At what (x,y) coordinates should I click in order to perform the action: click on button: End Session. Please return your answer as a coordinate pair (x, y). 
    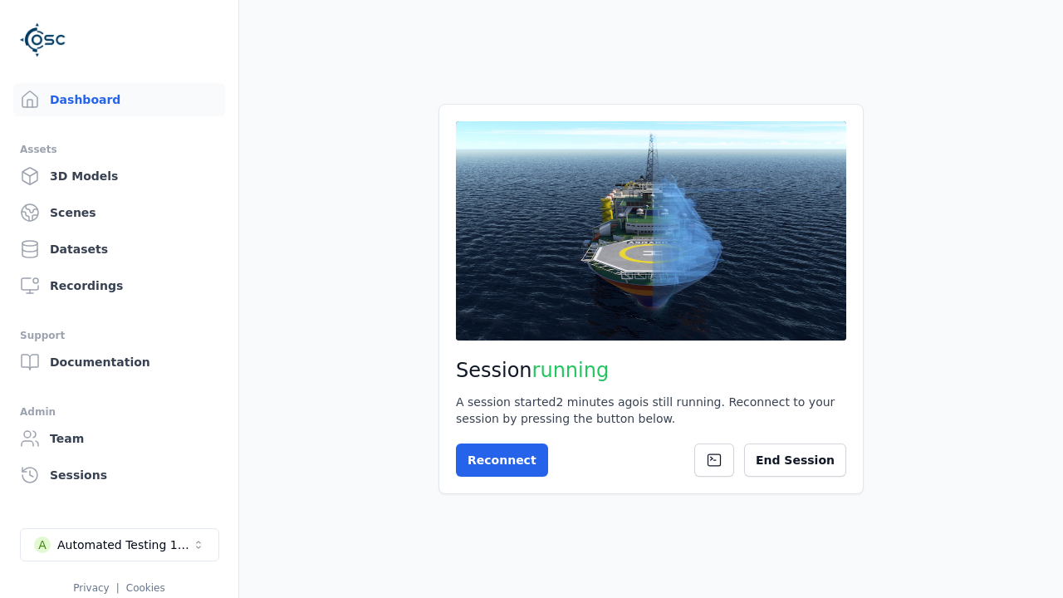
    Looking at the image, I should click on (794, 460).